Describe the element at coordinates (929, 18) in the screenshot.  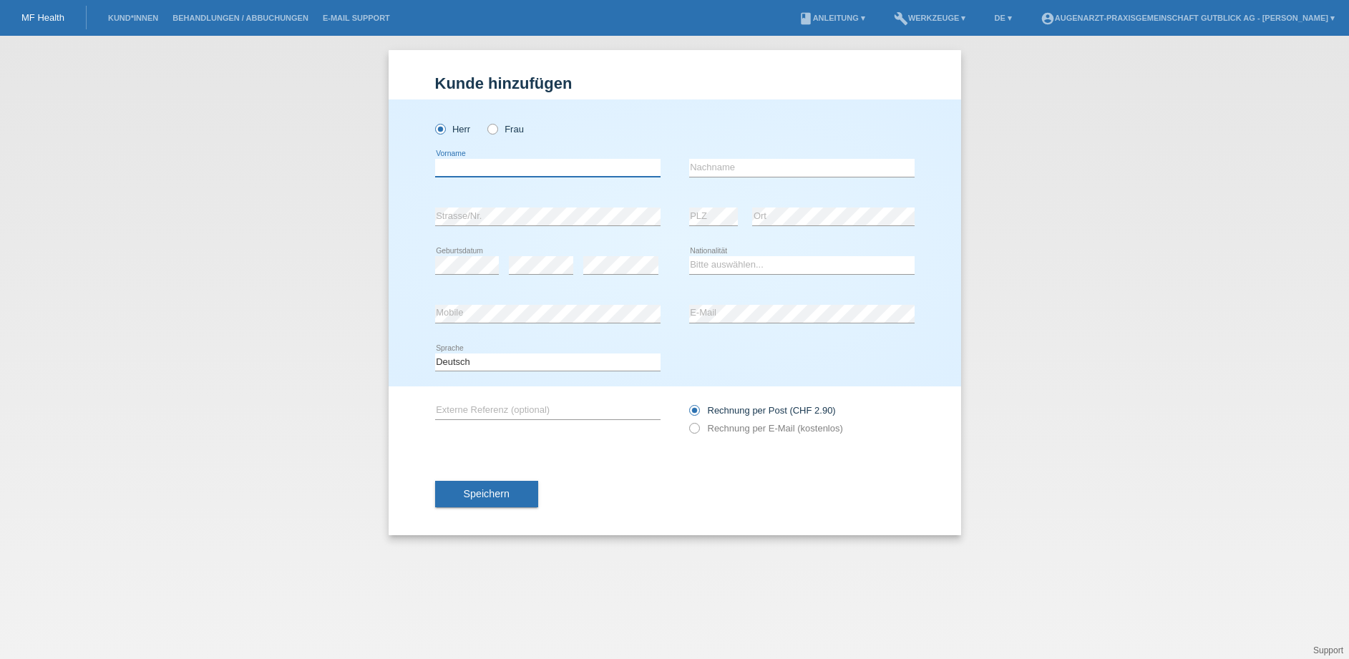
I see `a: buildWerkzeuge ▾` at that location.